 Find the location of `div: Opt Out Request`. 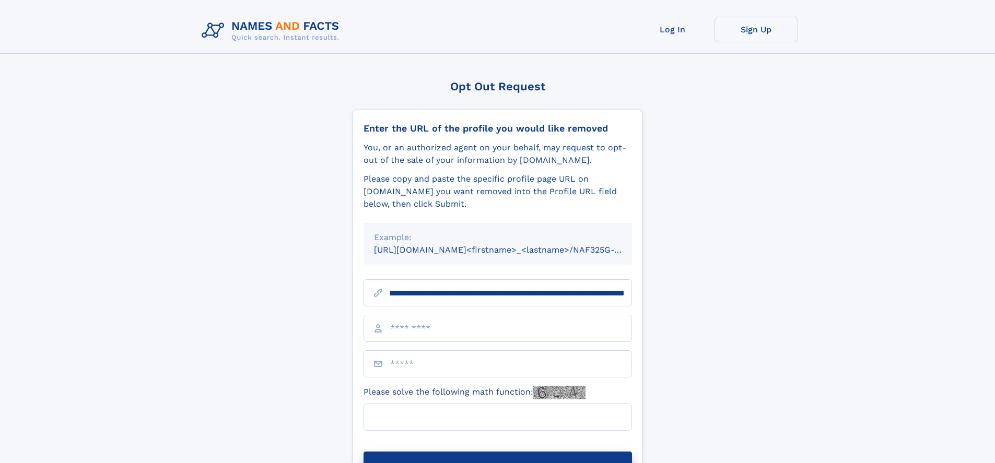

div: Opt Out Request is located at coordinates (498, 86).